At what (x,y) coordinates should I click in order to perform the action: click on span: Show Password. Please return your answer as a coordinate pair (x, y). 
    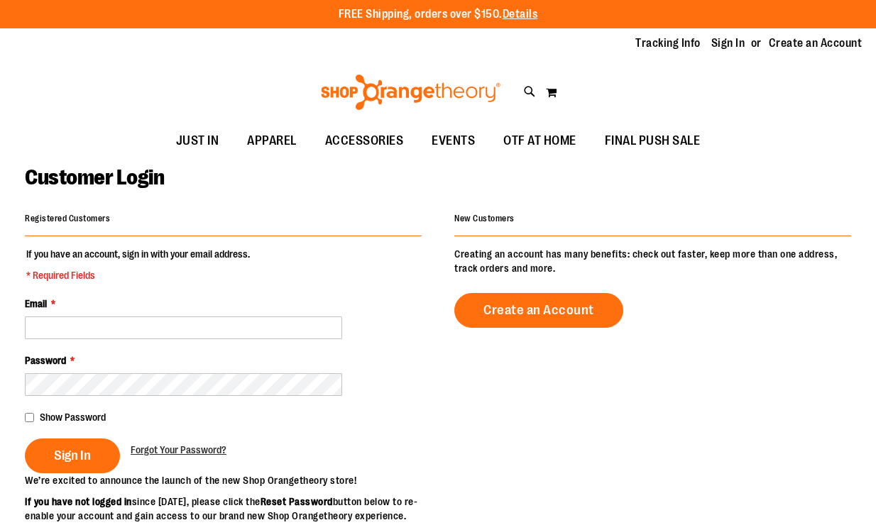
    Looking at the image, I should click on (72, 418).